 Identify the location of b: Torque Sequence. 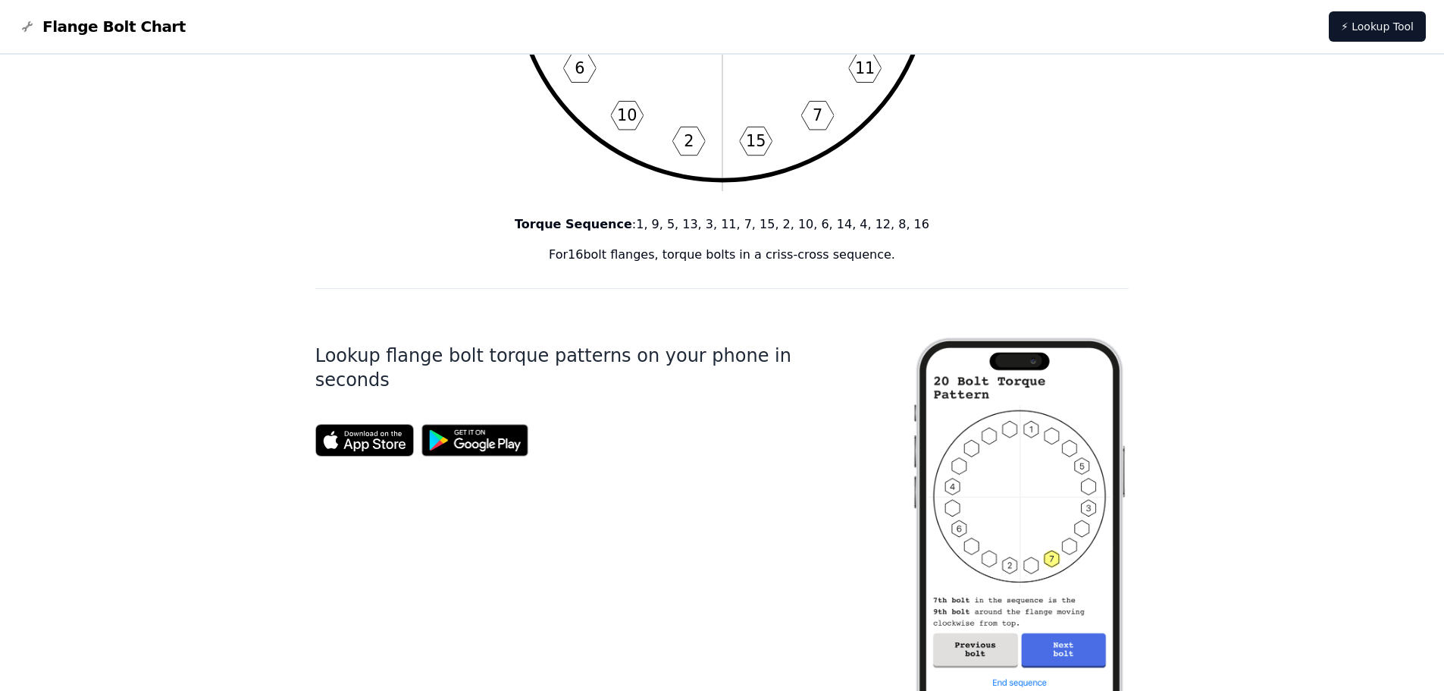
(573, 224).